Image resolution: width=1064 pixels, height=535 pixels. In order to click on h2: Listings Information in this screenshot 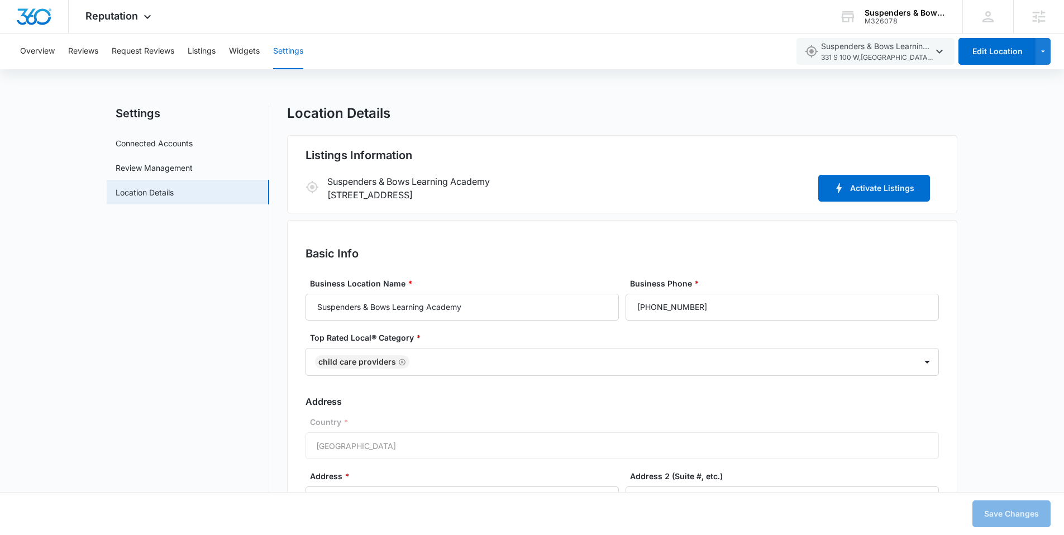, I will do `click(622, 155)`.